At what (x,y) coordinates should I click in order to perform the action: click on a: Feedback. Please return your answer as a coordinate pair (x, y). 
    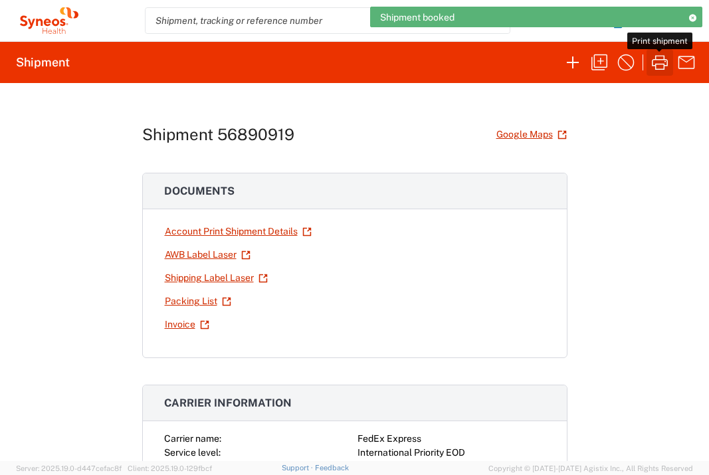
    Looking at the image, I should click on (331, 468).